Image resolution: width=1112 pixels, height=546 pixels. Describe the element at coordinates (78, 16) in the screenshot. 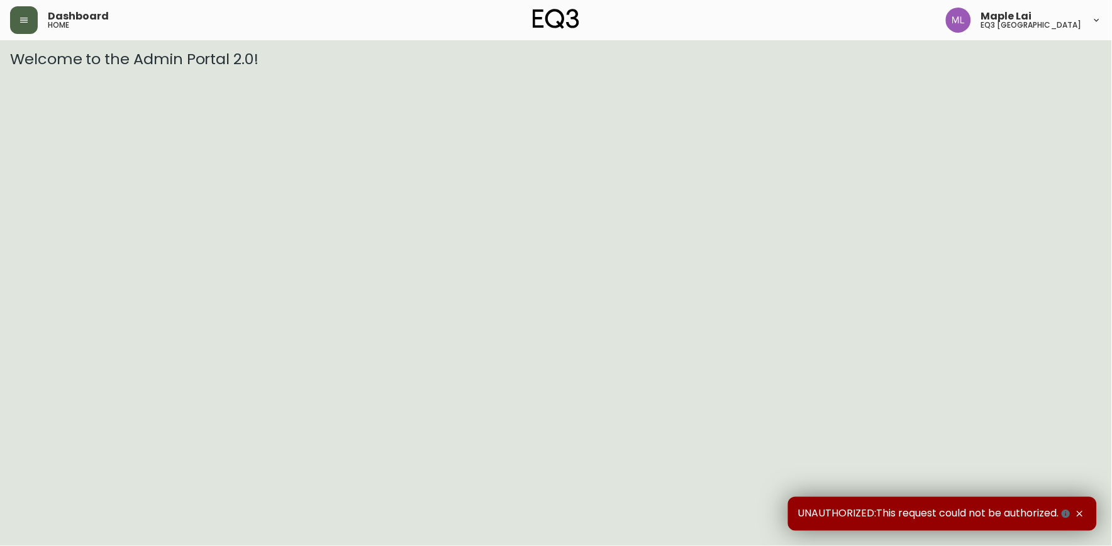

I see `span: Dashboard` at that location.